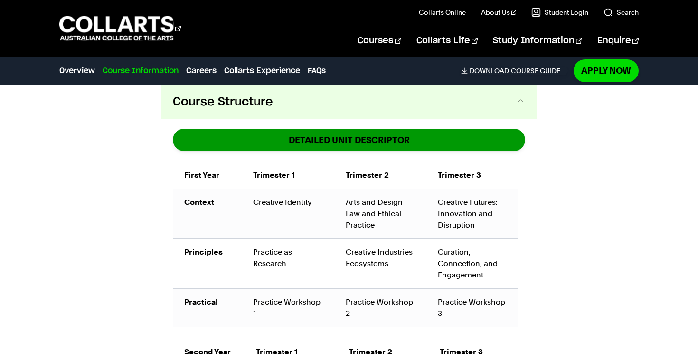  What do you see at coordinates (380, 263) in the screenshot?
I see `td: Creative Industries Ecosystems` at bounding box center [380, 263].